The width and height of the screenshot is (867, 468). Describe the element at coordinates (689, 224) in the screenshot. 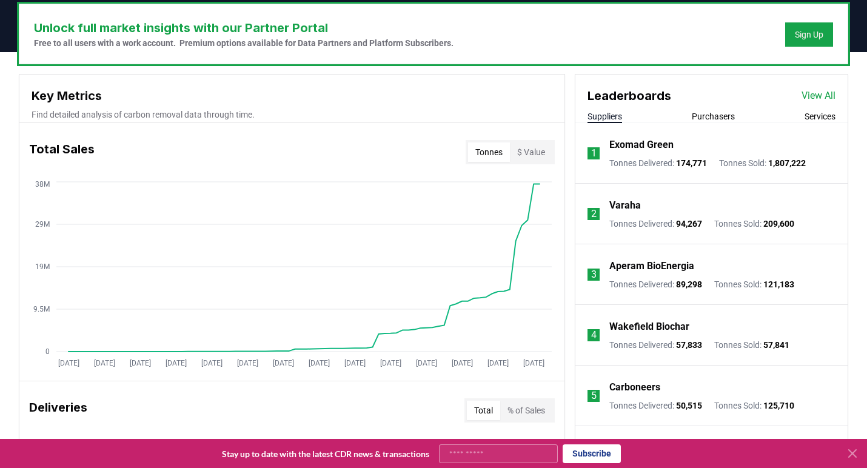

I see `span: 94,267` at that location.